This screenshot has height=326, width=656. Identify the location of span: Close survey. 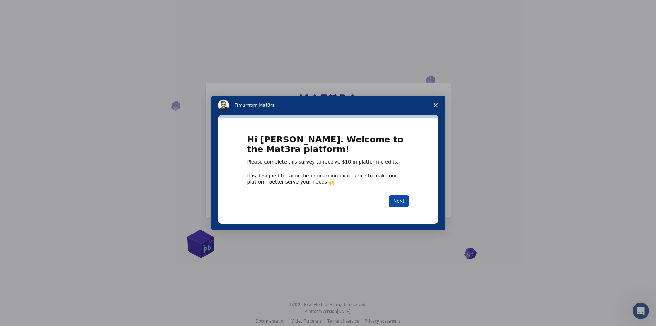
(436, 105).